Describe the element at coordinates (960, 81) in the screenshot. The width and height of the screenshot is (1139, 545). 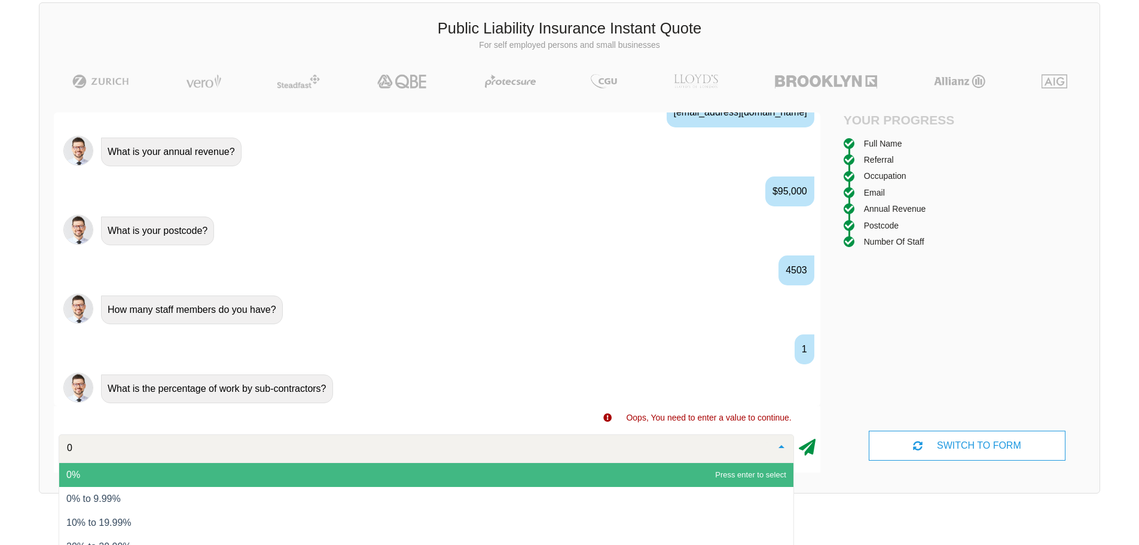
I see `img: Allianz | Public Liability Insurance` at that location.